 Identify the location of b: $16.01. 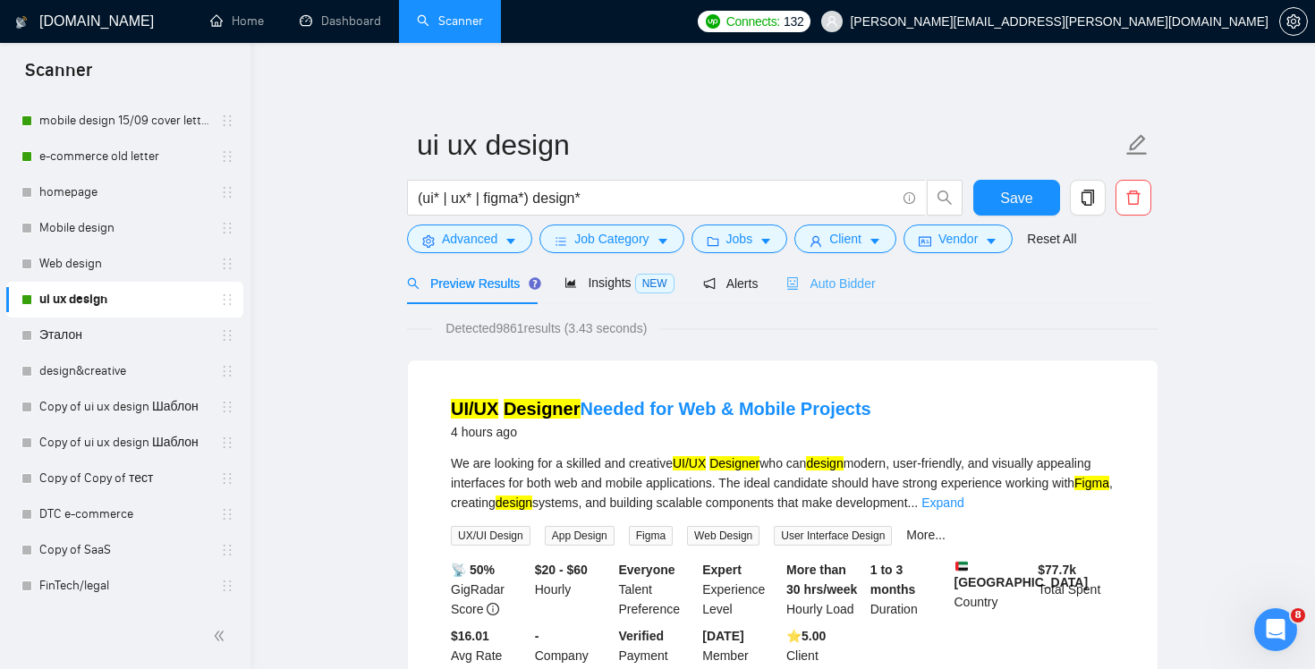
(470, 636).